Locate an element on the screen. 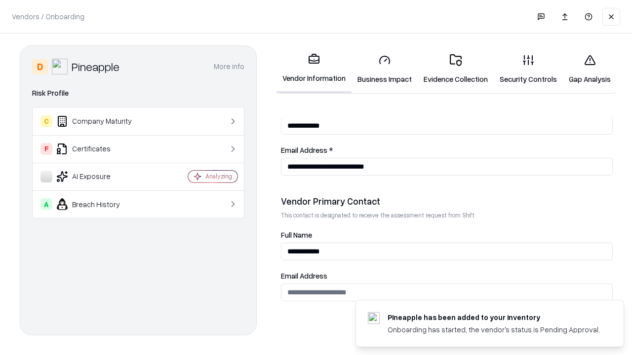  img: Pineapple is located at coordinates (60, 67).